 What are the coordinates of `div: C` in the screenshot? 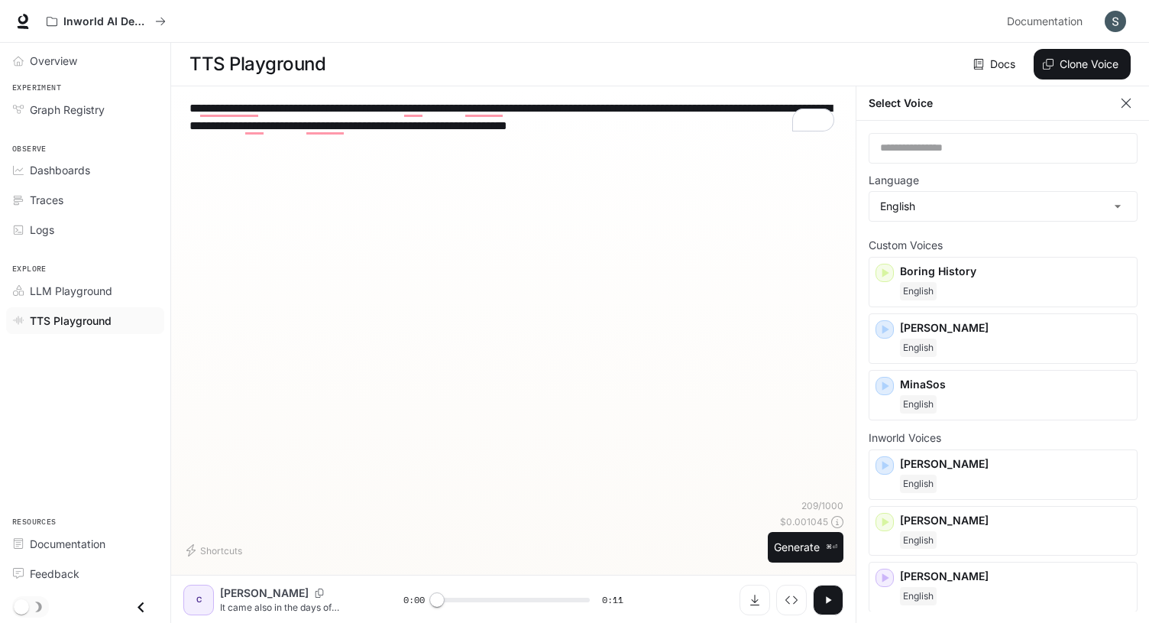 It's located at (199, 600).